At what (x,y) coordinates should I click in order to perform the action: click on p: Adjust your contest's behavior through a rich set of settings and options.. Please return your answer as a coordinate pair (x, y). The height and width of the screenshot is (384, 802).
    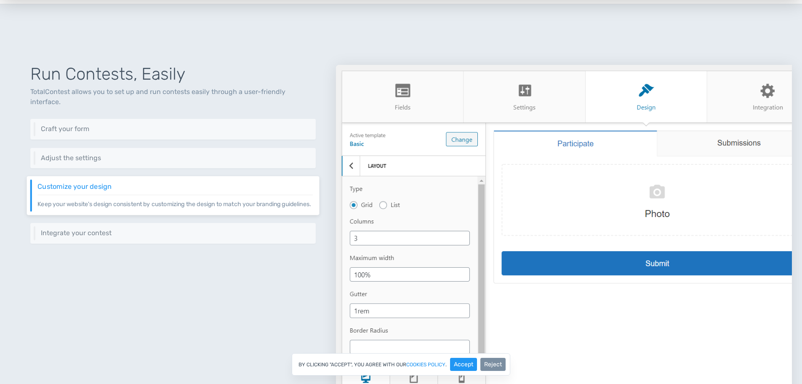
    Looking at the image, I should click on (175, 161).